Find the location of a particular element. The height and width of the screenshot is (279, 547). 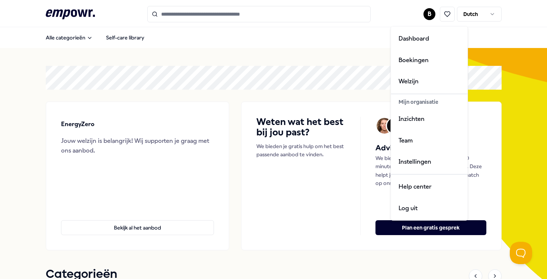

div: Mijn organisatie is located at coordinates (430, 102).